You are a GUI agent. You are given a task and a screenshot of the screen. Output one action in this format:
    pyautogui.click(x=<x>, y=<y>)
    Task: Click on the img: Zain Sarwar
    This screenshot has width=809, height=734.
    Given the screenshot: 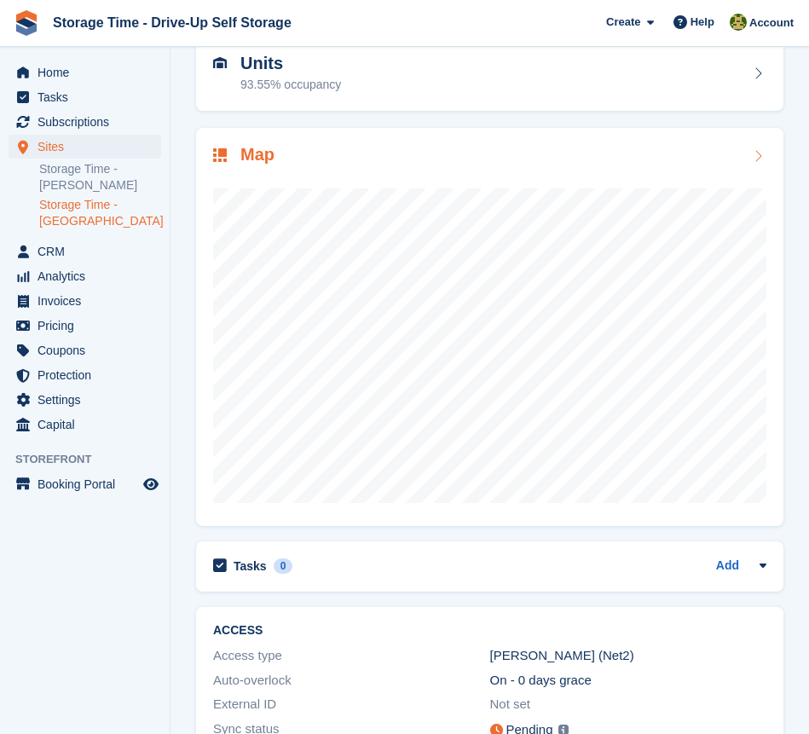 What is the action you would take?
    pyautogui.click(x=738, y=22)
    